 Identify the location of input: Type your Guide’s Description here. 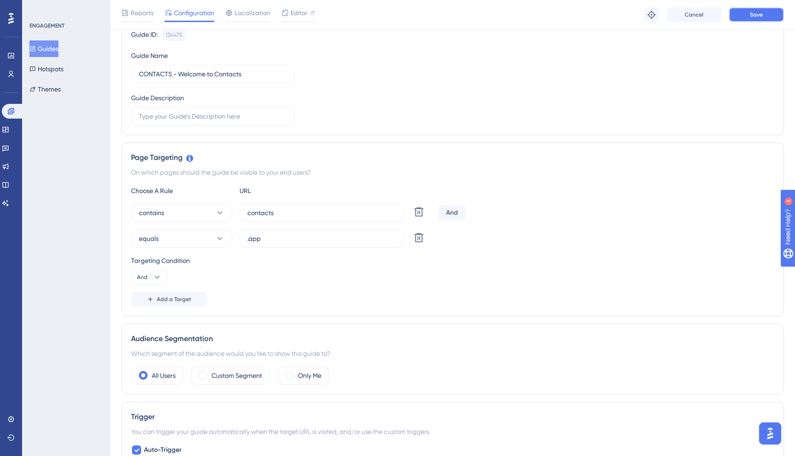
(213, 116).